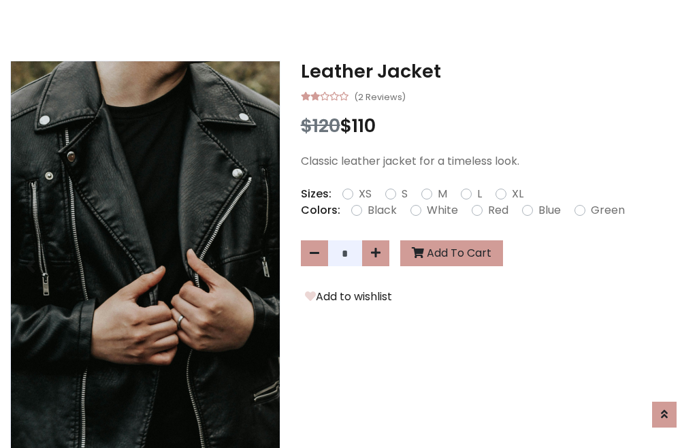 The width and height of the screenshot is (697, 448). I want to click on label: S, so click(404, 194).